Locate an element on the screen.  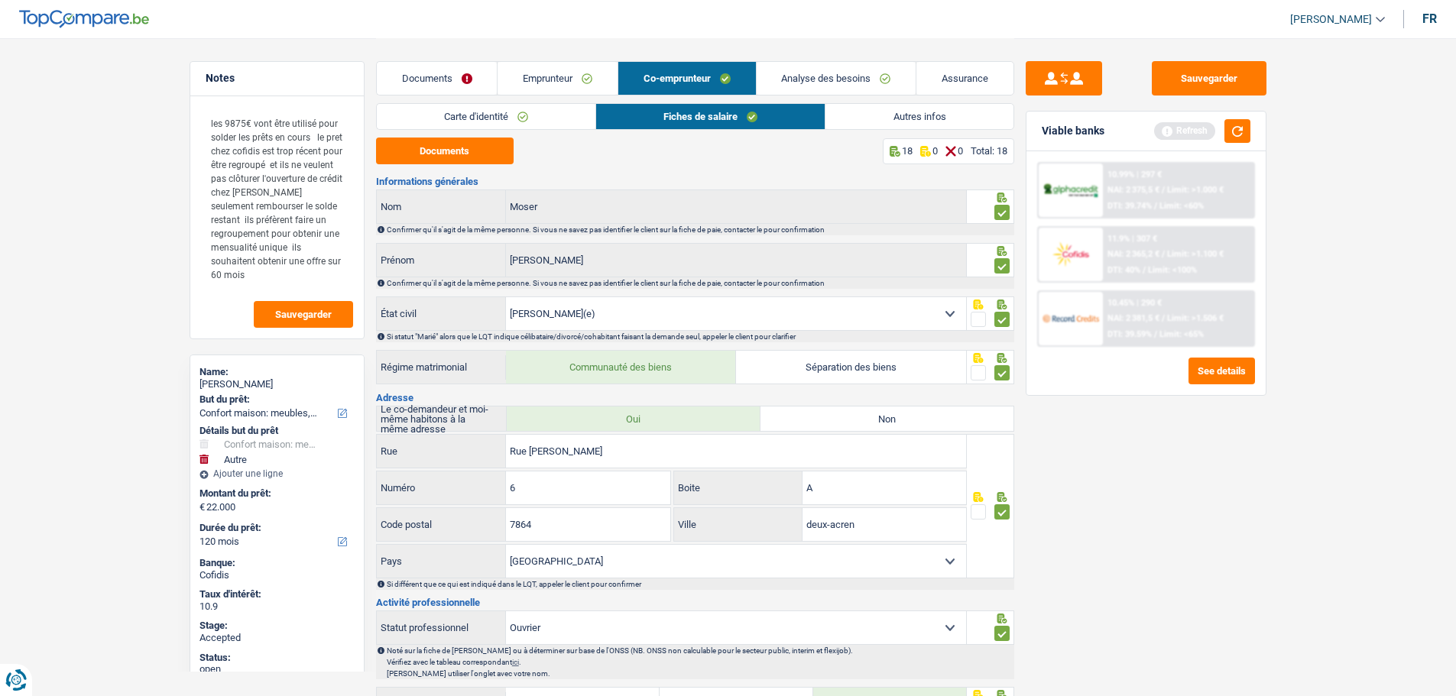
label: Montant du prêt: is located at coordinates (275, 494).